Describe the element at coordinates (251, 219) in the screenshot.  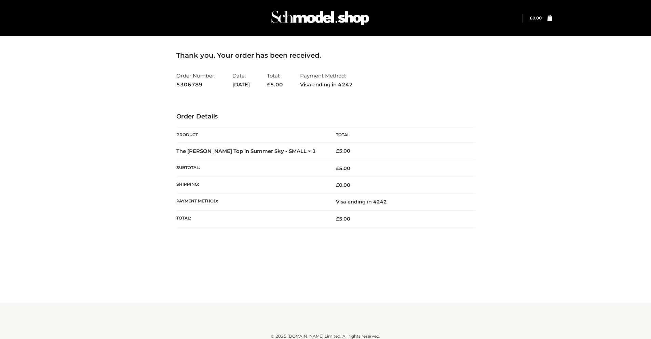
I see `th: Total:` at that location.